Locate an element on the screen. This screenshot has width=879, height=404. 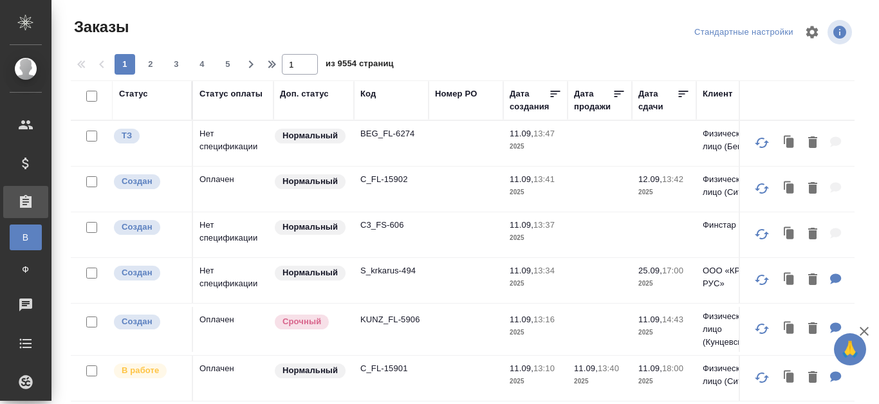
span: Настроить таблицу is located at coordinates (812, 32).